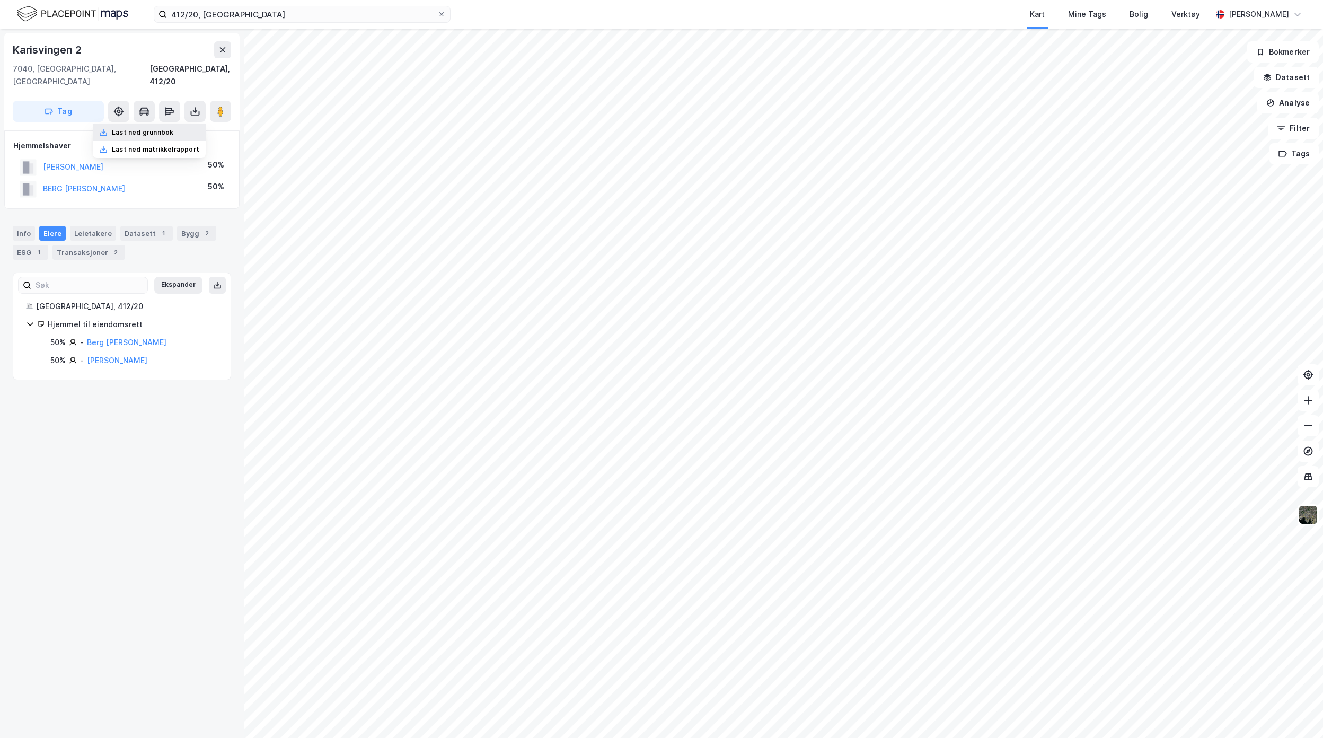 This screenshot has width=1323, height=738. Describe the element at coordinates (52, 233) in the screenshot. I see `div: Eiere` at that location.